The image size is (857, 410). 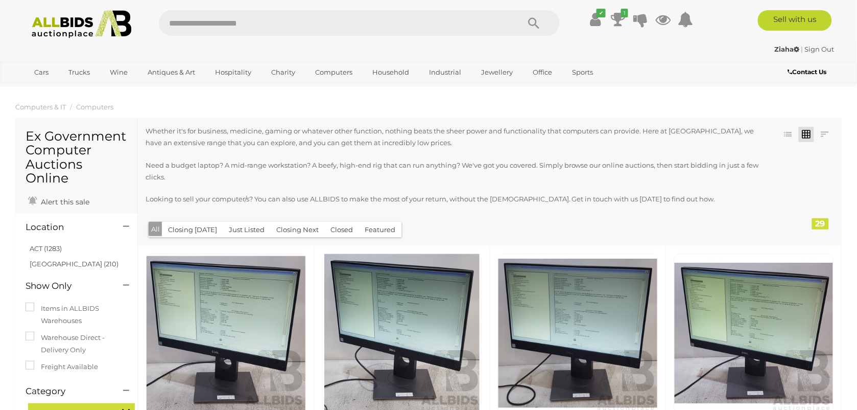 I want to click on a: Computers & IT, so click(x=40, y=107).